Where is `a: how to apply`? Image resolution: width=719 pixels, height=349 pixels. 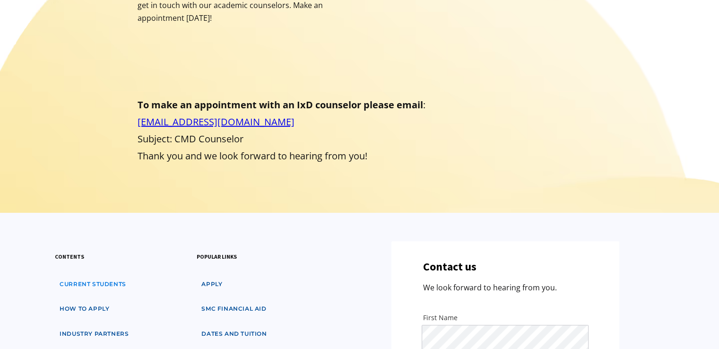
a: how to apply is located at coordinates (84, 309).